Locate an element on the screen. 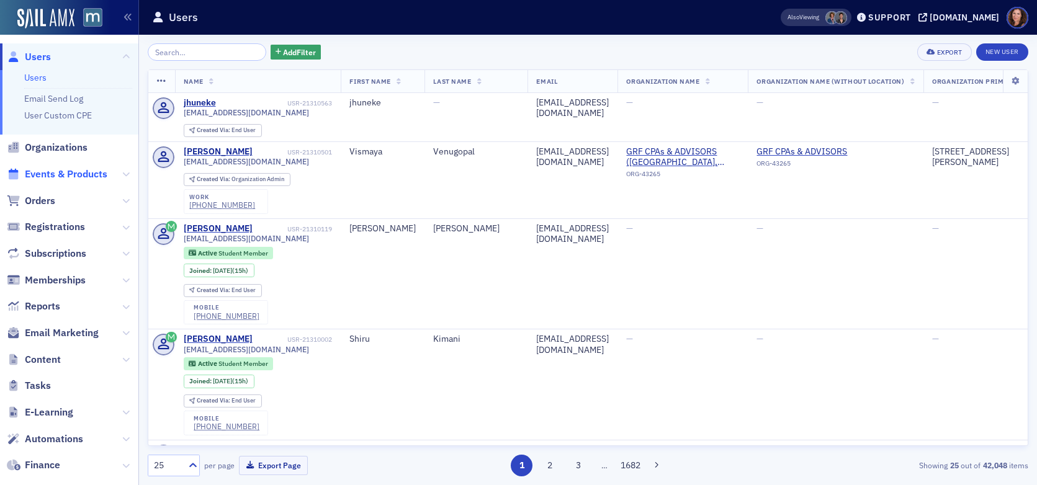 Image resolution: width=1037 pixels, height=485 pixels. span: First Name is located at coordinates (370, 81).